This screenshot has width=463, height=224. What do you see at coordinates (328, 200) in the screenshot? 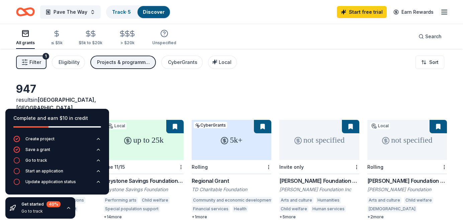
I see `div: Humanities` at bounding box center [328, 200].